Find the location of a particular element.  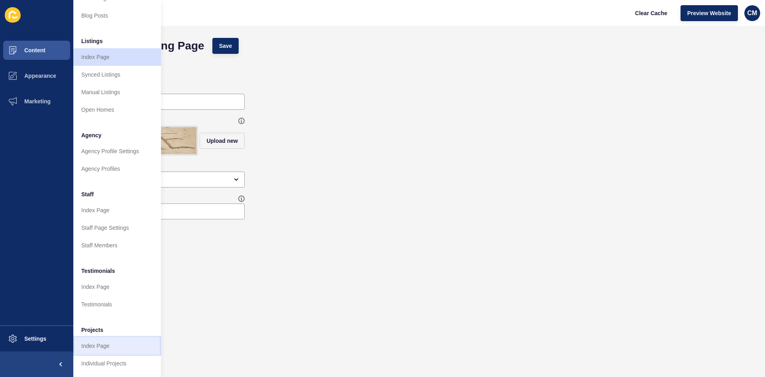

a: Agency Profiles is located at coordinates (117, 169).